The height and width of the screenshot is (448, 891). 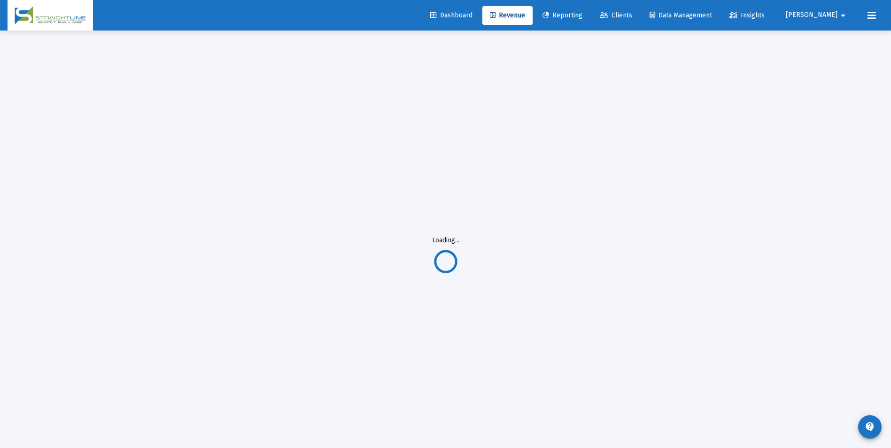 What do you see at coordinates (562, 16) in the screenshot?
I see `a: Reporting` at bounding box center [562, 16].